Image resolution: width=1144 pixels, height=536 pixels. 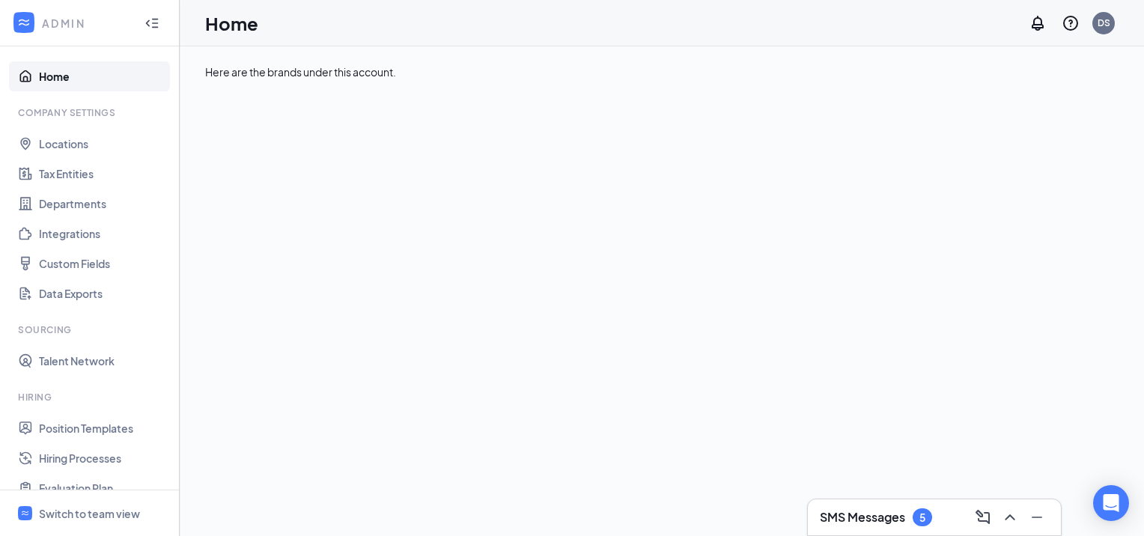 I want to click on div: Company Settings, so click(x=91, y=112).